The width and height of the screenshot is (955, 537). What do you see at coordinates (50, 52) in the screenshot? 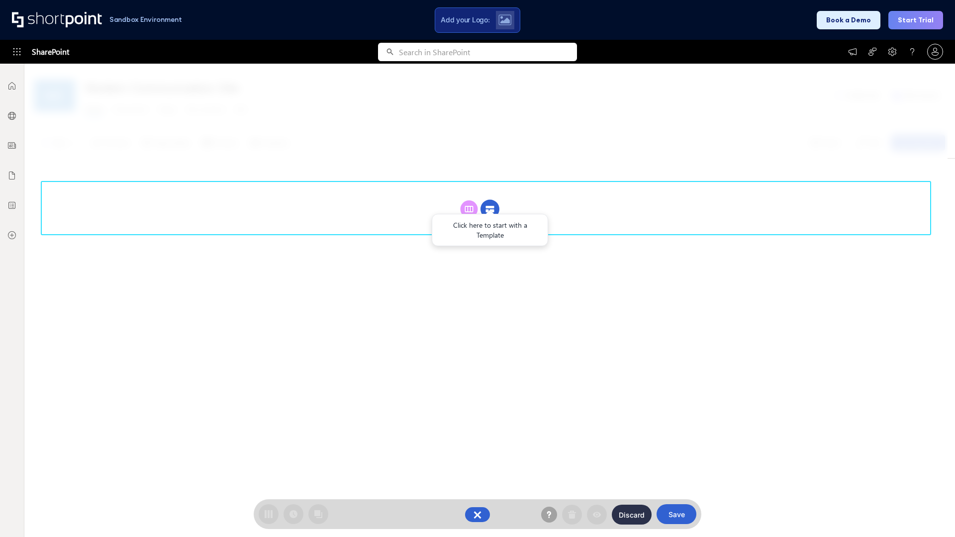
I see `span: SharePoint` at bounding box center [50, 52].